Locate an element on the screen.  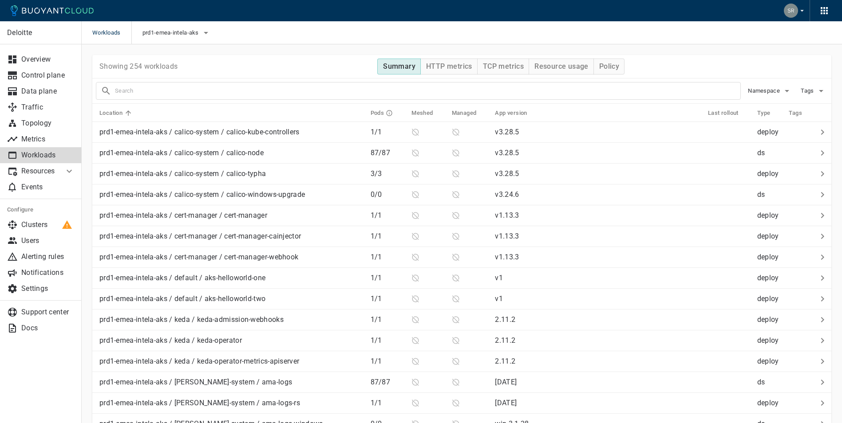
p: prd1-emea-intela-aks / default / aks-helloworld-one is located at coordinates (182, 278).